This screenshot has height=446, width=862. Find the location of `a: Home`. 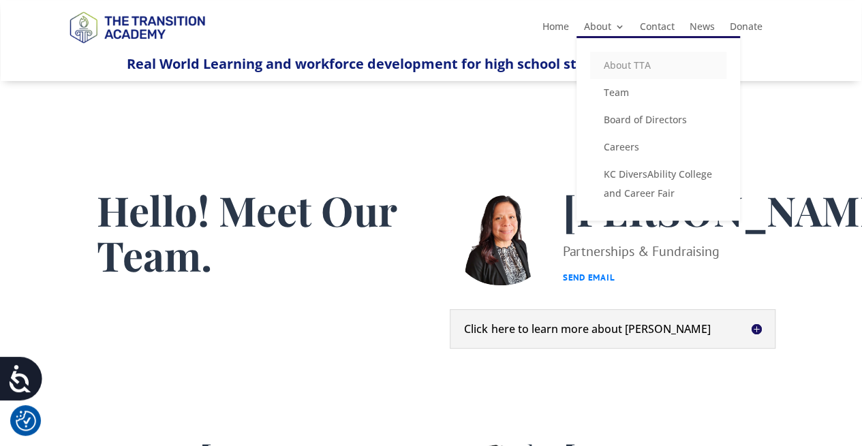

a: Home is located at coordinates (555, 29).